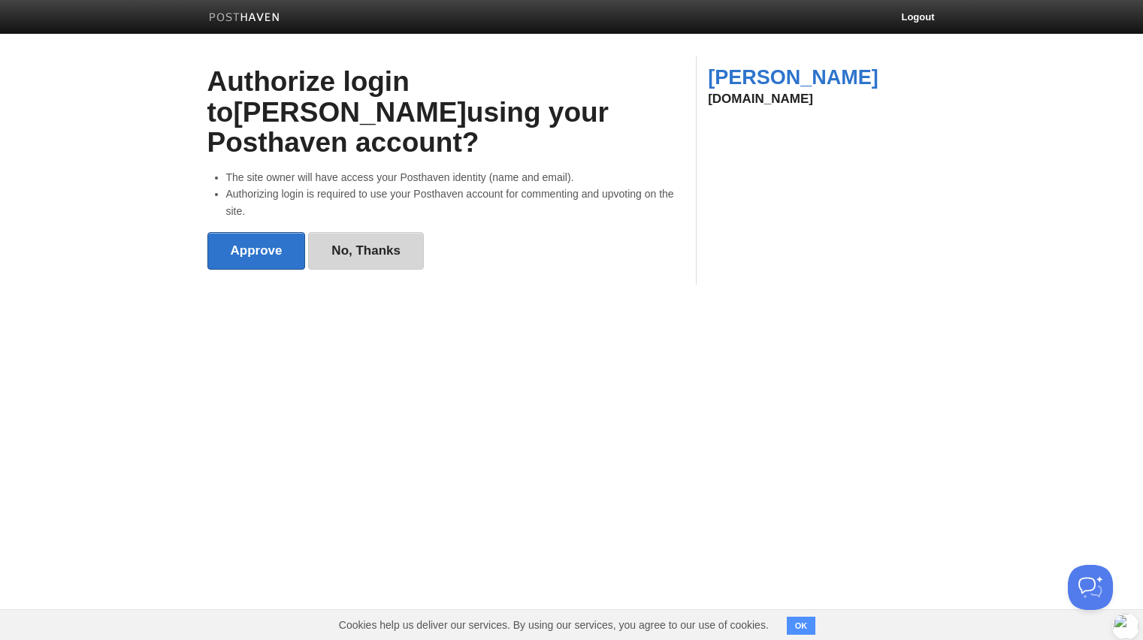  I want to click on span: Cookies help us deliver our services. By using our services, you agree to our use of cookies., so click(554, 625).